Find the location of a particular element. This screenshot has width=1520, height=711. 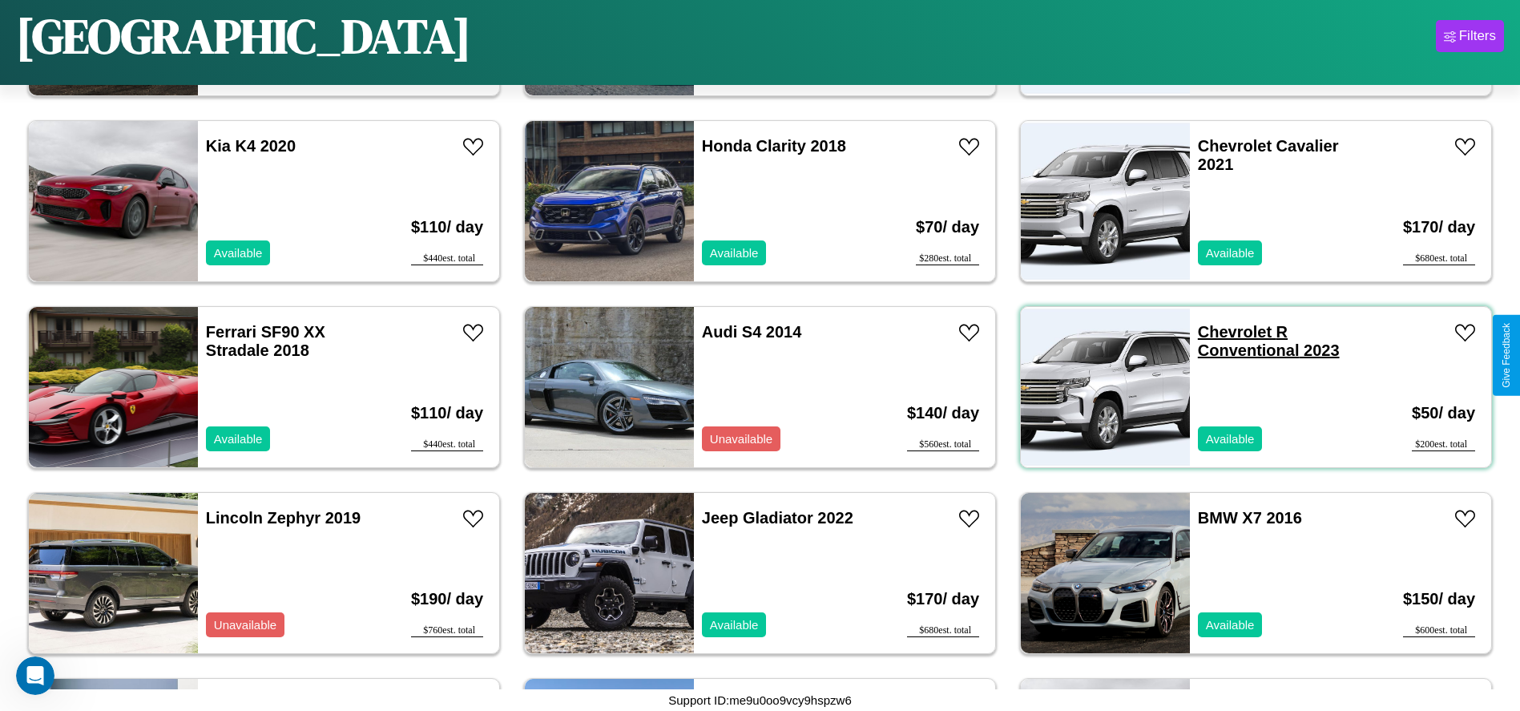

div: $ 280 est. total is located at coordinates (947, 259).